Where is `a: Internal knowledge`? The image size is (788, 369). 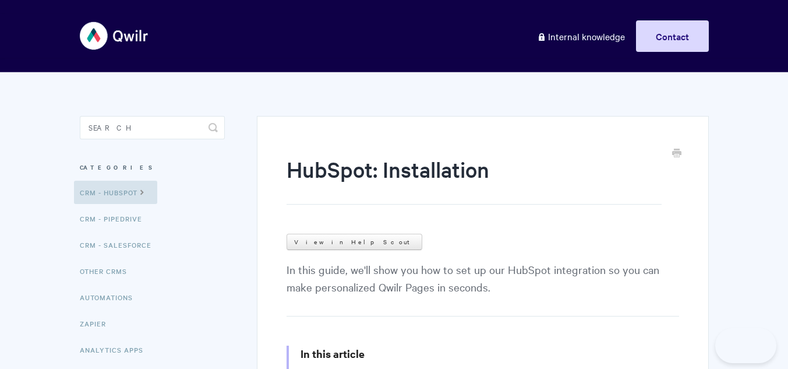
a: Internal knowledge is located at coordinates (581, 36).